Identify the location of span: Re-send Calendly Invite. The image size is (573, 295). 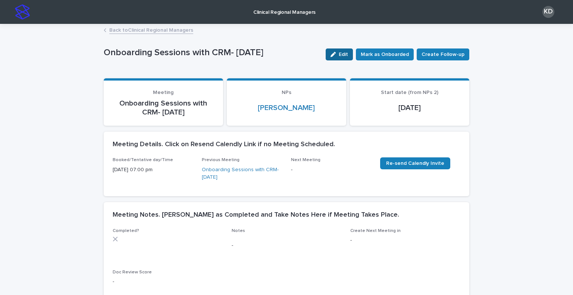
(416, 164).